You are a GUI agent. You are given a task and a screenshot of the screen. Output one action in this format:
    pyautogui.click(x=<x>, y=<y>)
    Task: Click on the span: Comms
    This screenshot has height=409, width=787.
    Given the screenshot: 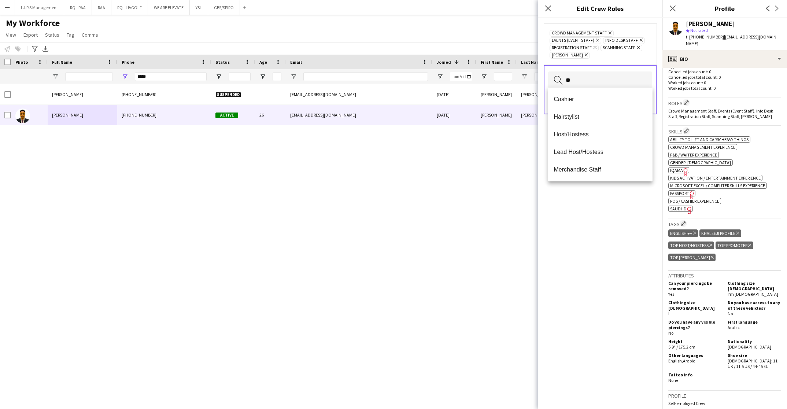 What is the action you would take?
    pyautogui.click(x=90, y=35)
    